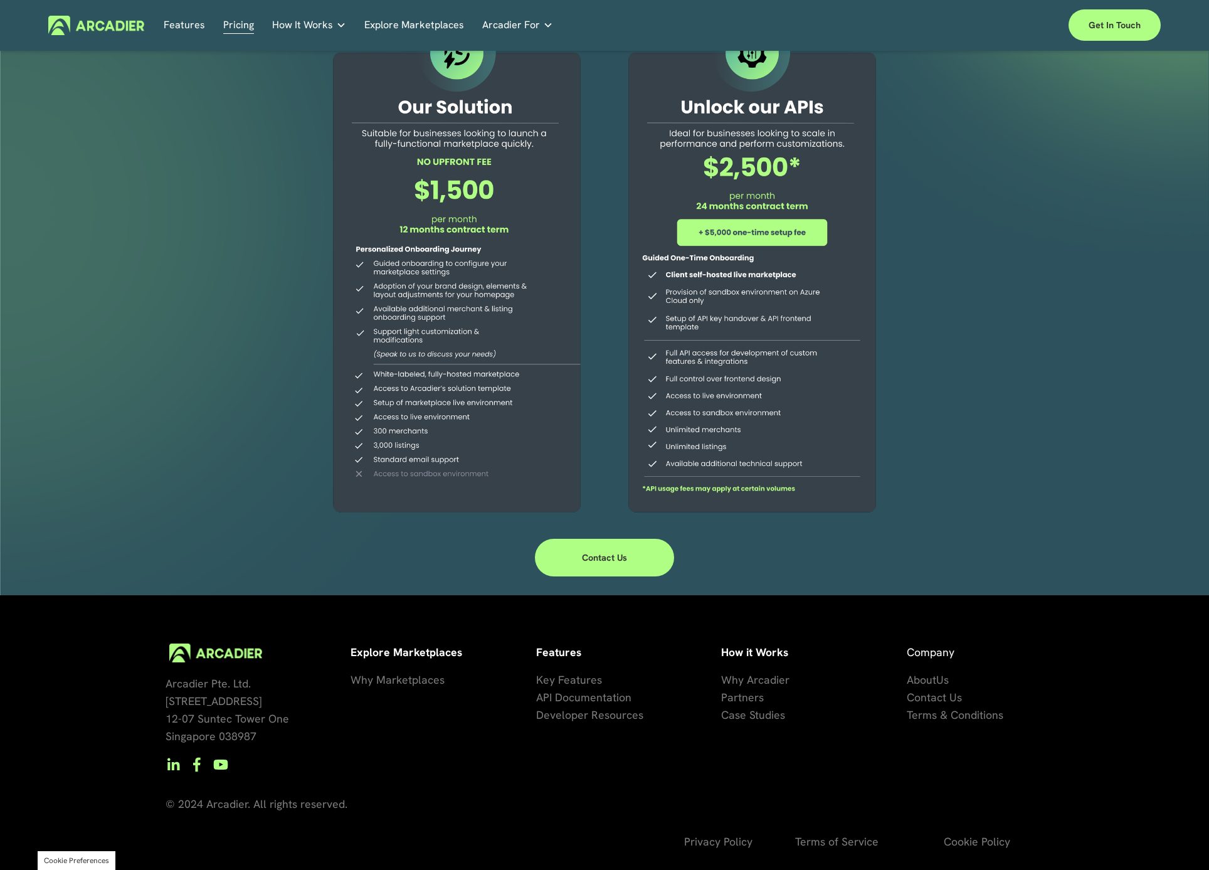 This screenshot has height=870, width=1209. What do you see at coordinates (584, 697) in the screenshot?
I see `span: API Documentation` at bounding box center [584, 697].